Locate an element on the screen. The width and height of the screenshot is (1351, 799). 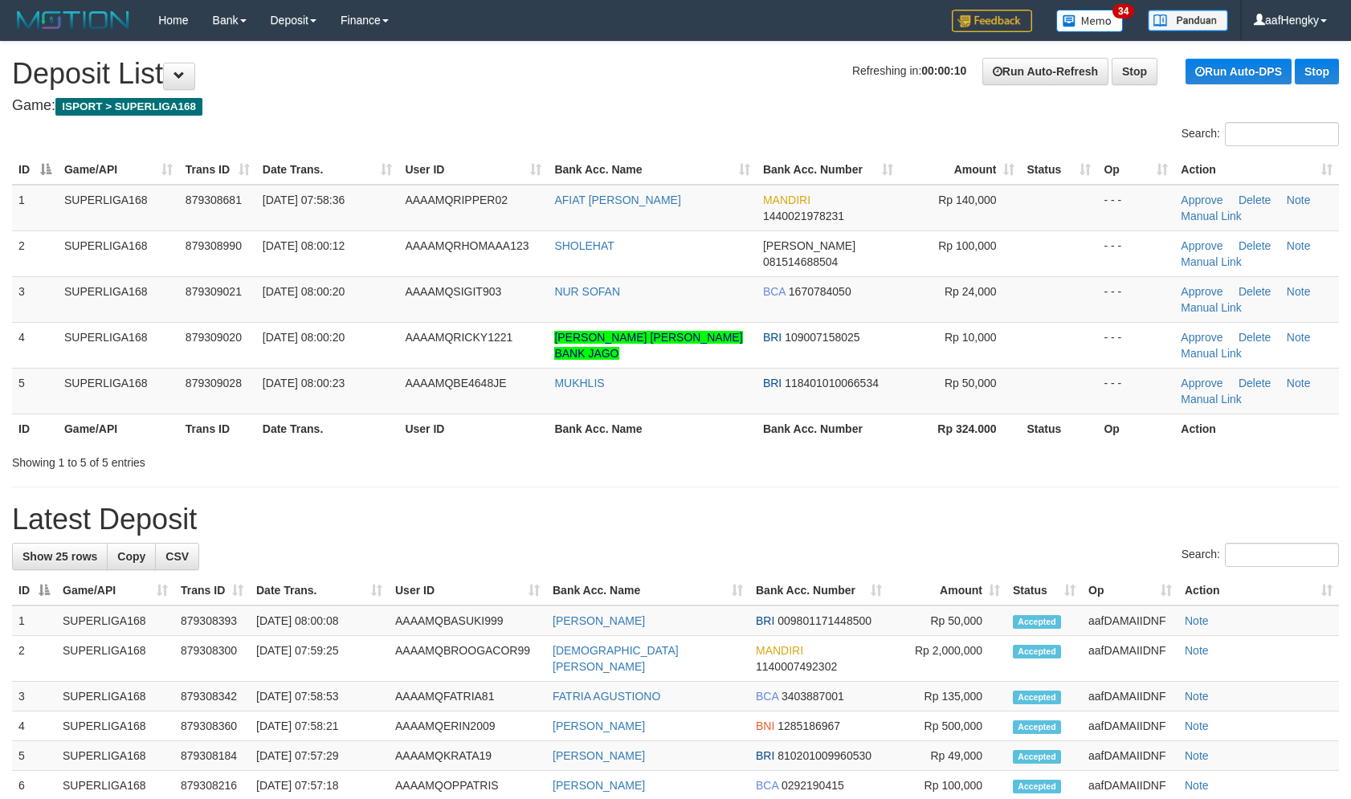
input: Search: is located at coordinates (1282, 555).